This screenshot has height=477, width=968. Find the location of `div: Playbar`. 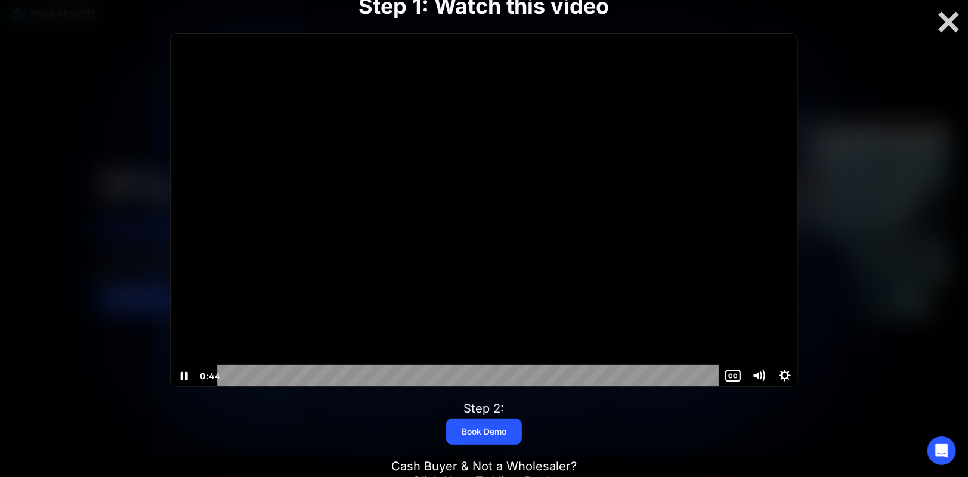

div: Playbar is located at coordinates (470, 376).